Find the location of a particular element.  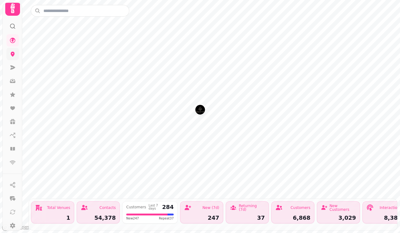

div: Map marker is located at coordinates (200, 111).